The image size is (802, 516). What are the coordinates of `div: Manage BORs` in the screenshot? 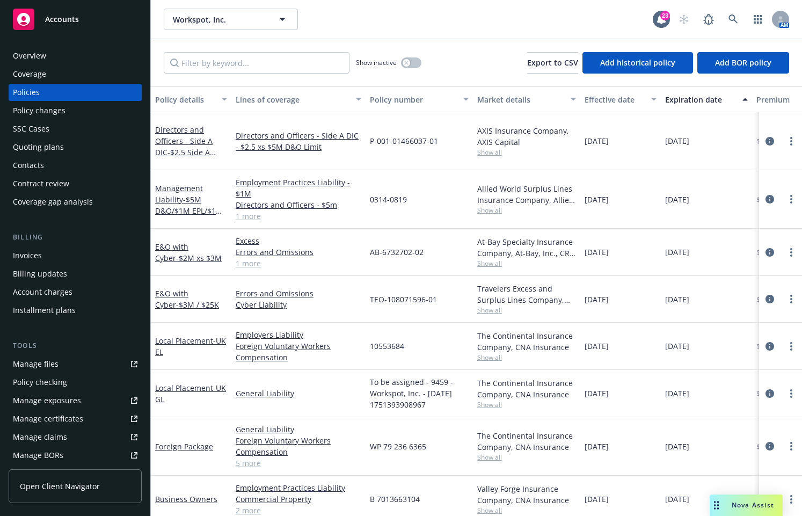 It's located at (38, 455).